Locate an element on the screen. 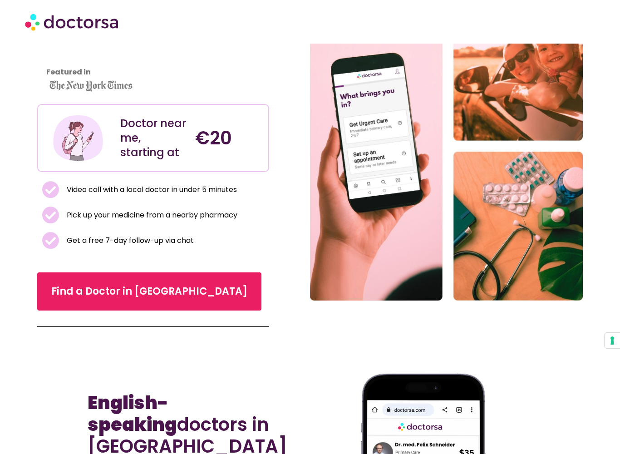  div: Doctor near me, starting at is located at coordinates (153, 138).